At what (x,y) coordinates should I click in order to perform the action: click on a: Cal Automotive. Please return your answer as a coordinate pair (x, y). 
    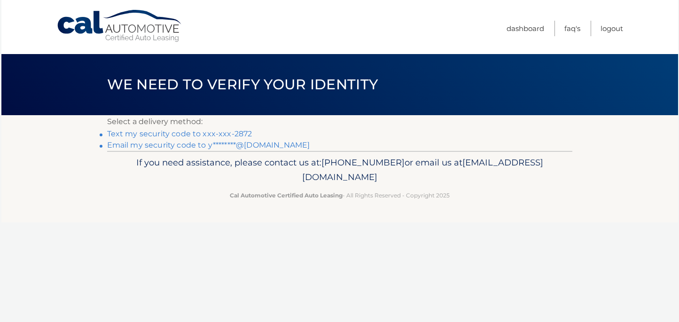
    Looking at the image, I should click on (120, 26).